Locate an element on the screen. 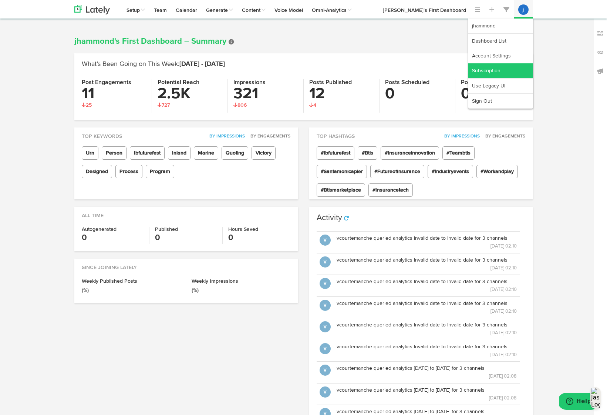 The image size is (607, 415). div: Since Joining Lately is located at coordinates (186, 265).